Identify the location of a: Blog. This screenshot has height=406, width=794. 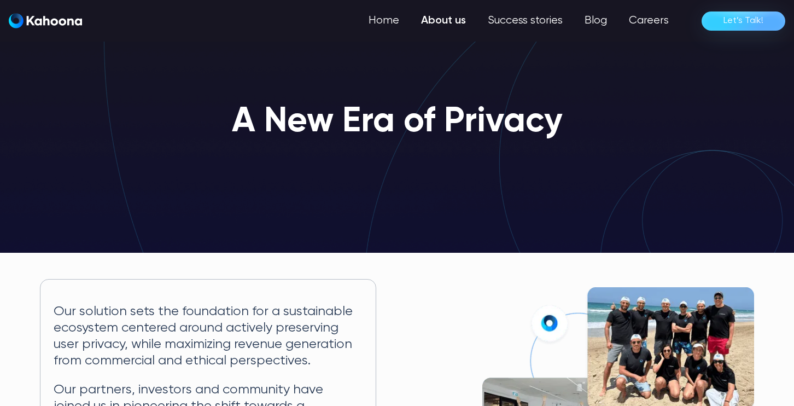
(596, 21).